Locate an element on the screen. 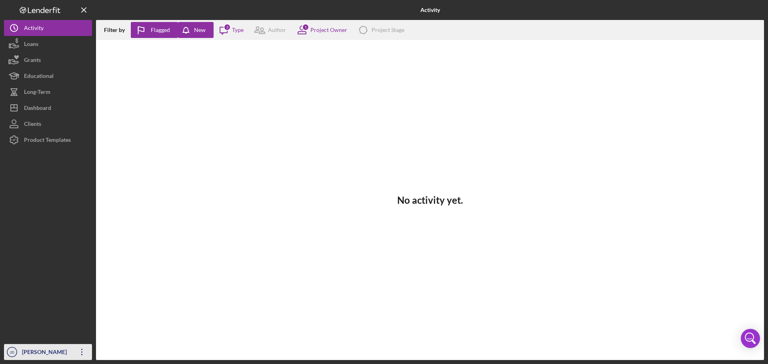  div: Flagged is located at coordinates (160, 30).